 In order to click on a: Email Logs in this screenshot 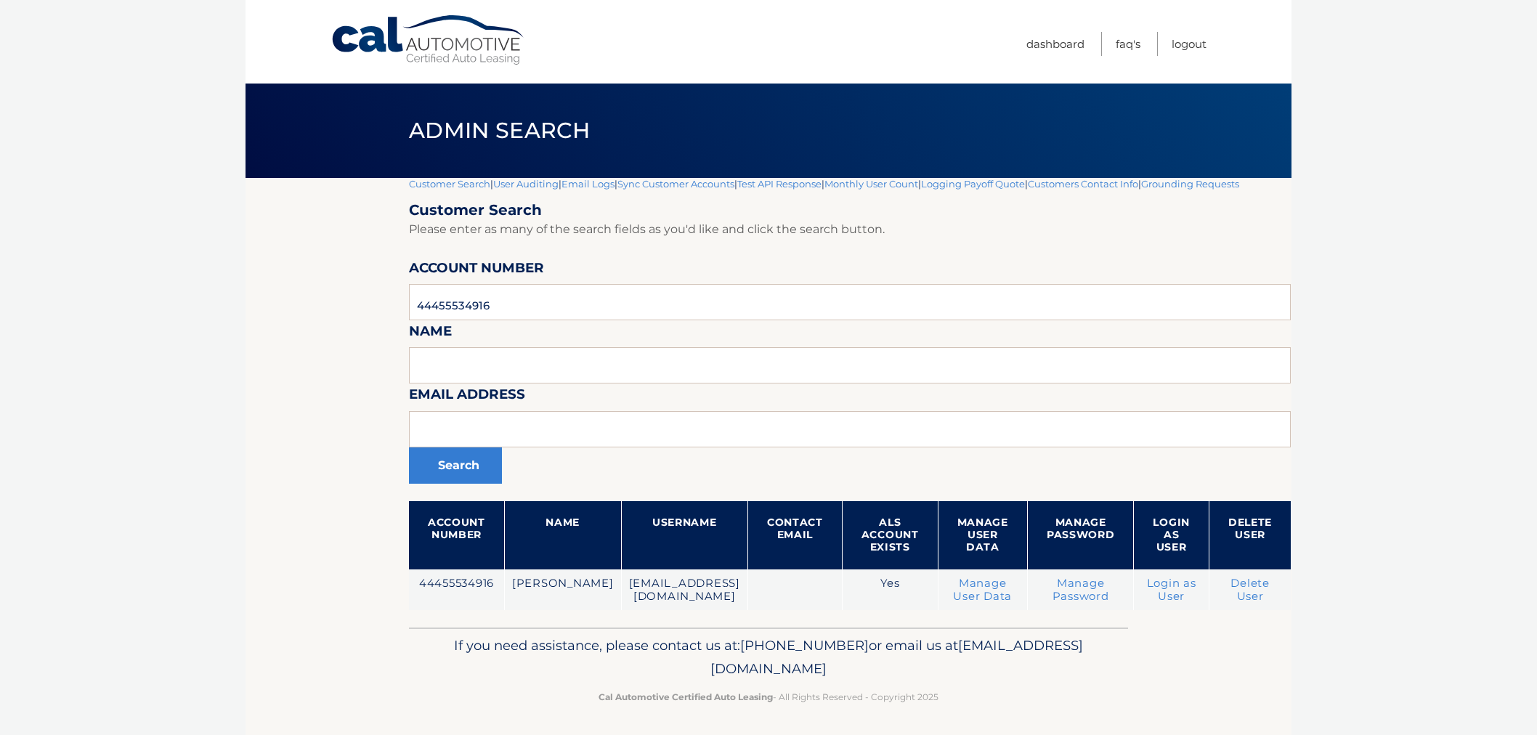, I will do `click(588, 184)`.